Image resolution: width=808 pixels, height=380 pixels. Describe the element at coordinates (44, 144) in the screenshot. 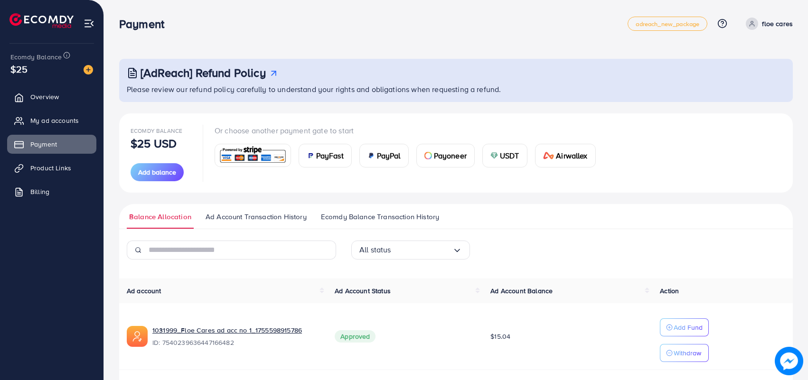

I see `span: Payment` at that location.